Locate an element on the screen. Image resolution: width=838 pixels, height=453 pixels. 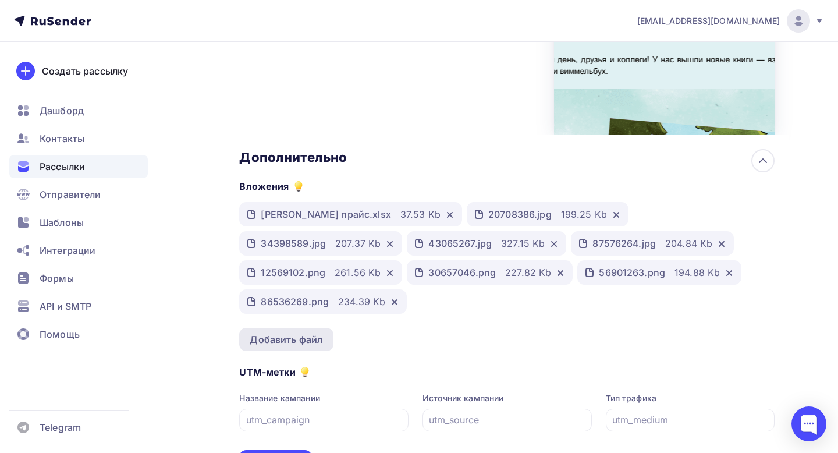
div: 30657046.png is located at coordinates (462, 272).